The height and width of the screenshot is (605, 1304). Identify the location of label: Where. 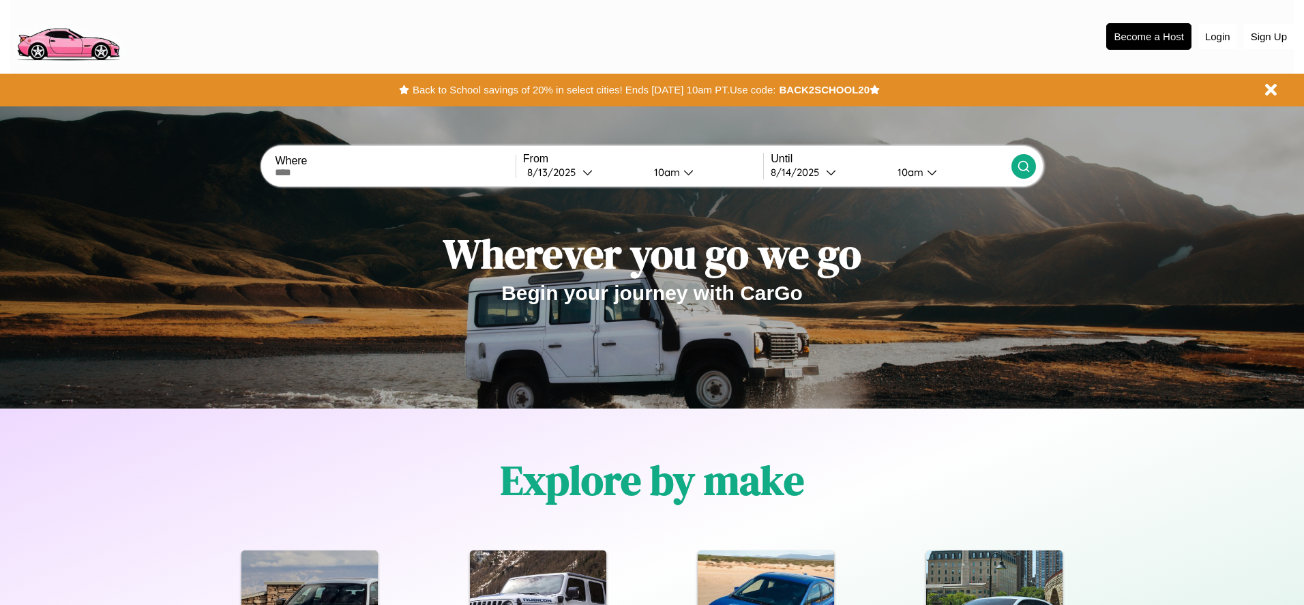
(395, 161).